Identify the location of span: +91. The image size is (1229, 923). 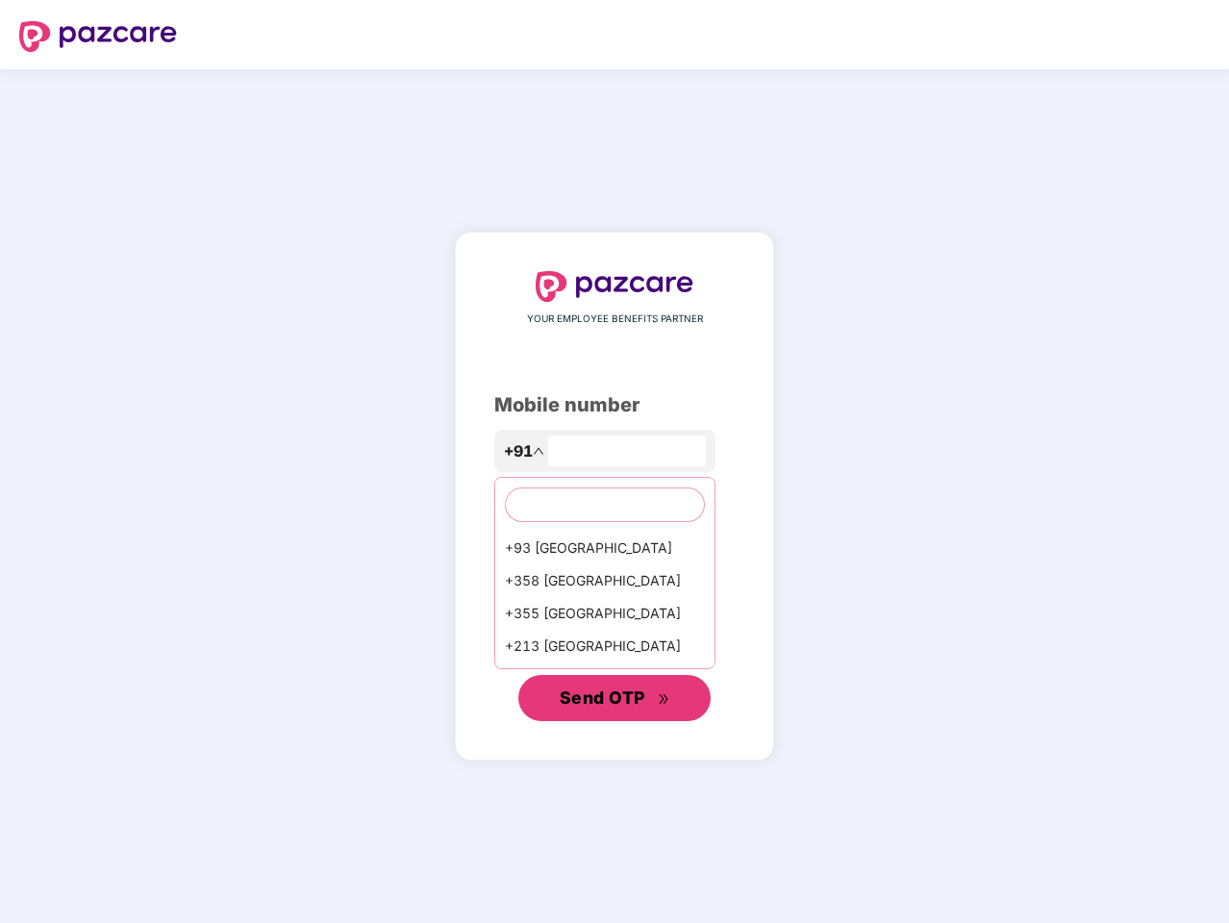
(518, 451).